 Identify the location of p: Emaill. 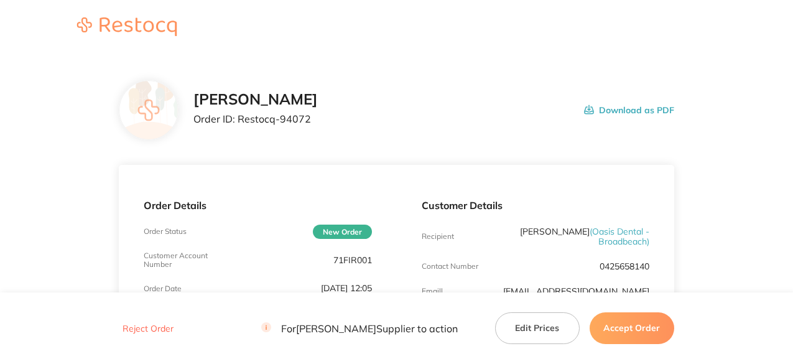
(432, 291).